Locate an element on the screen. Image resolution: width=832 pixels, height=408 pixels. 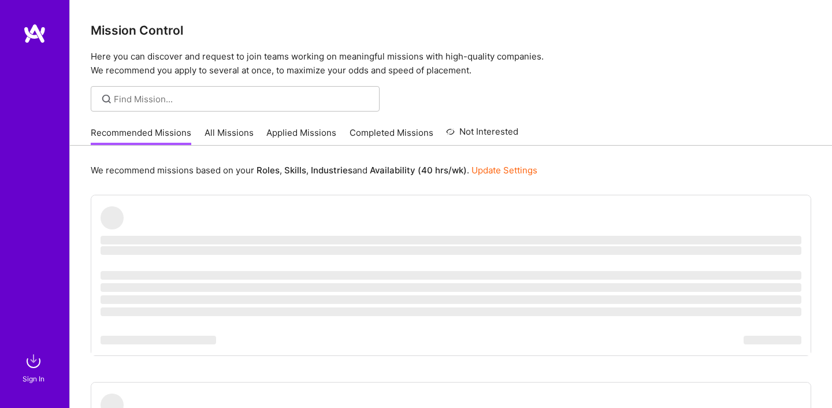
i: icon SearchGrey is located at coordinates (106, 99).